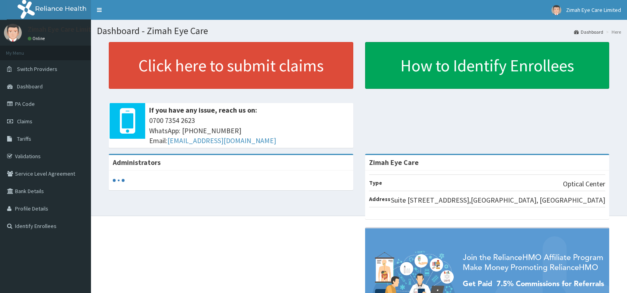 This screenshot has height=293, width=627. Describe the element at coordinates (30, 86) in the screenshot. I see `span: Dashboard` at that location.